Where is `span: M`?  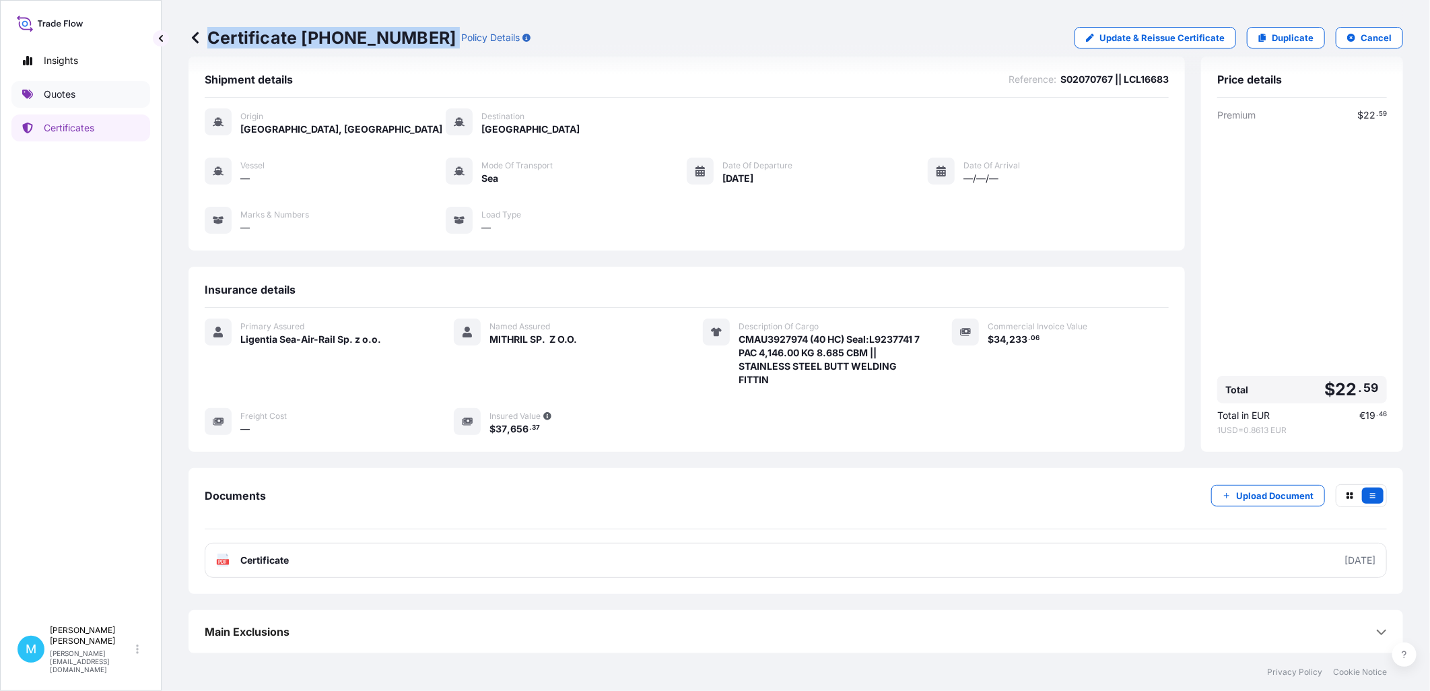 span: M is located at coordinates (31, 649).